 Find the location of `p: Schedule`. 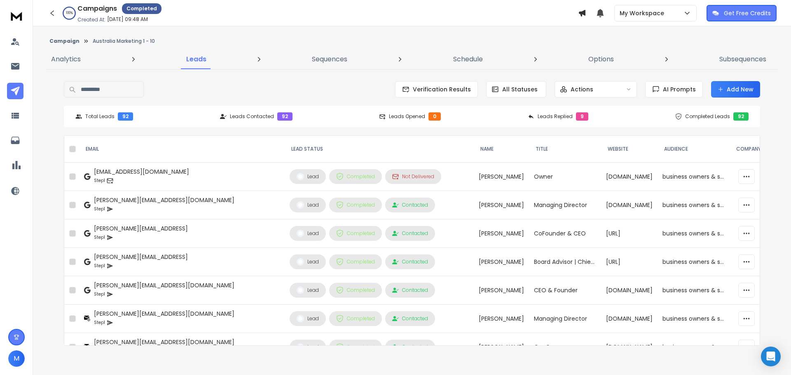

p: Schedule is located at coordinates (468, 59).